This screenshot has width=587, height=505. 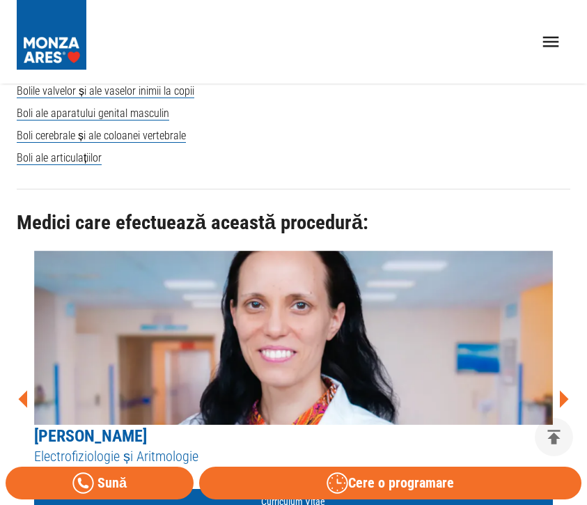 What do you see at coordinates (390, 482) in the screenshot?
I see `button: Cere o programare` at bounding box center [390, 482].